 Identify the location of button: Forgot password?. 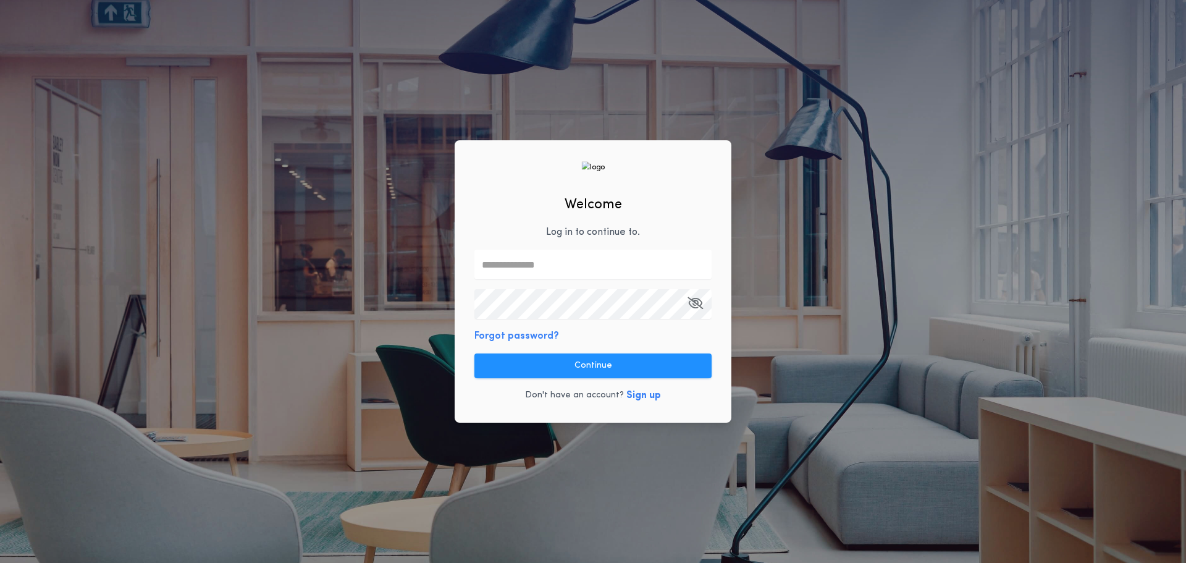
(516, 336).